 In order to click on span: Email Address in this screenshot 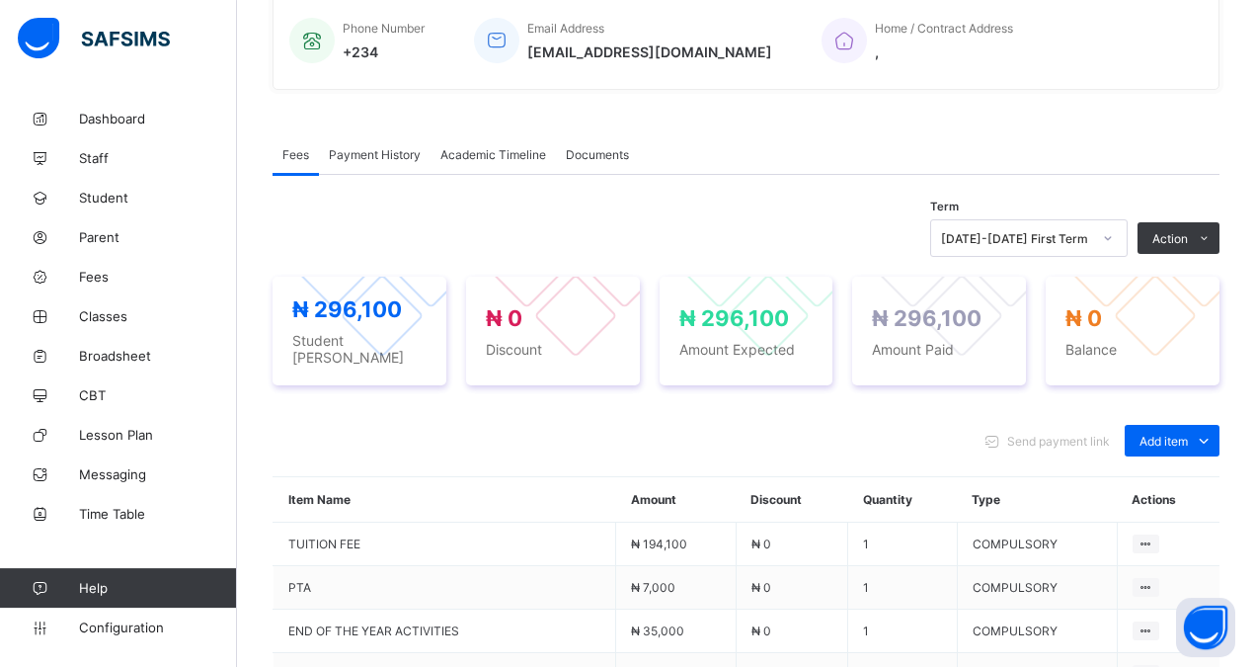, I will do `click(566, 28)`.